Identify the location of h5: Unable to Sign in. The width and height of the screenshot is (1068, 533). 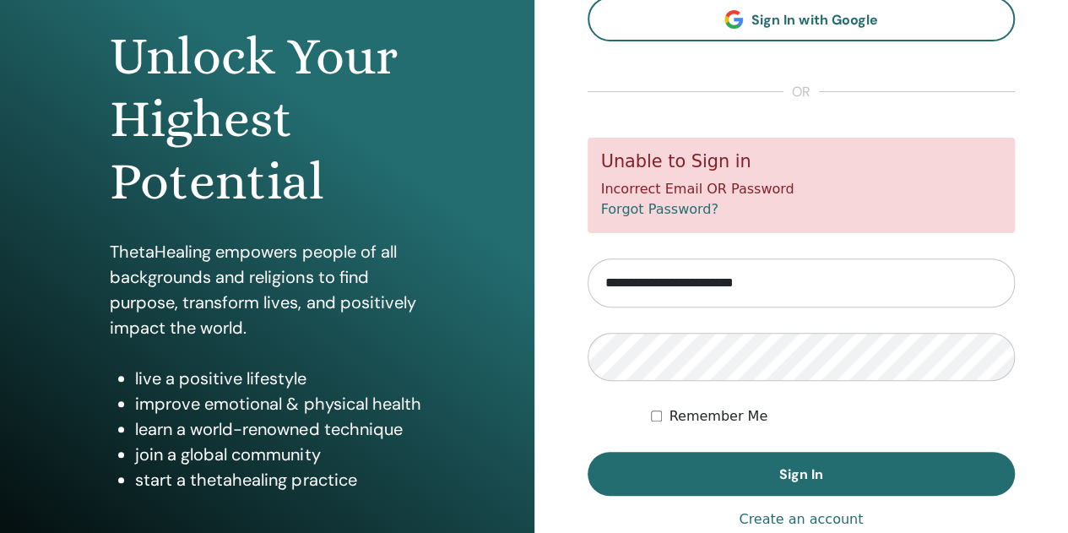
(801, 161).